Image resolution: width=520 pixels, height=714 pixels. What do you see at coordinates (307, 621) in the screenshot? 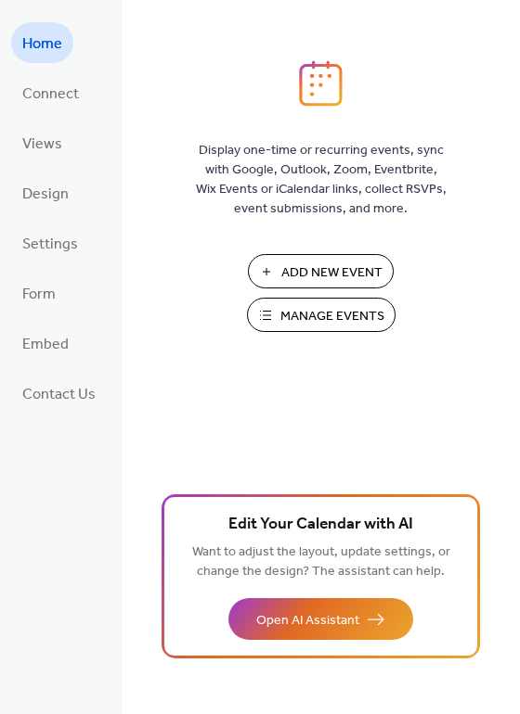
I see `span: Open AI Assistant` at bounding box center [307, 621].